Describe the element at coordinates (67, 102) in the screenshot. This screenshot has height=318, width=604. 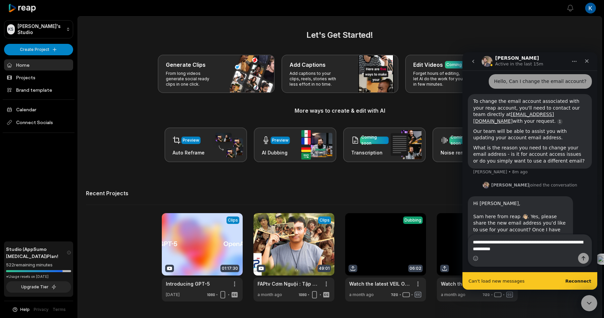
I see `div: What is the reason you need to change your email address - is it for account access issues or do ...` at that location.